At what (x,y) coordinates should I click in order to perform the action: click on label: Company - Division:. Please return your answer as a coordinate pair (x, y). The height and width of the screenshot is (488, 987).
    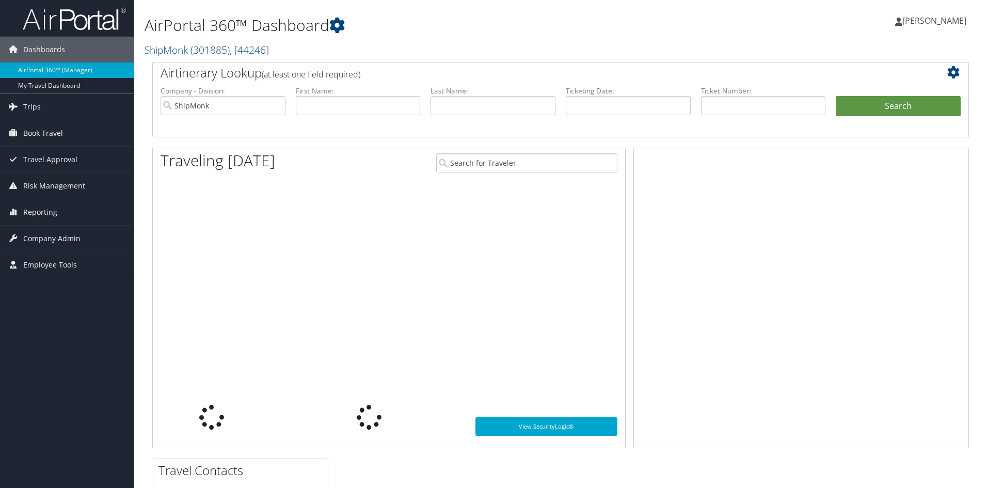
    Looking at the image, I should click on (223, 91).